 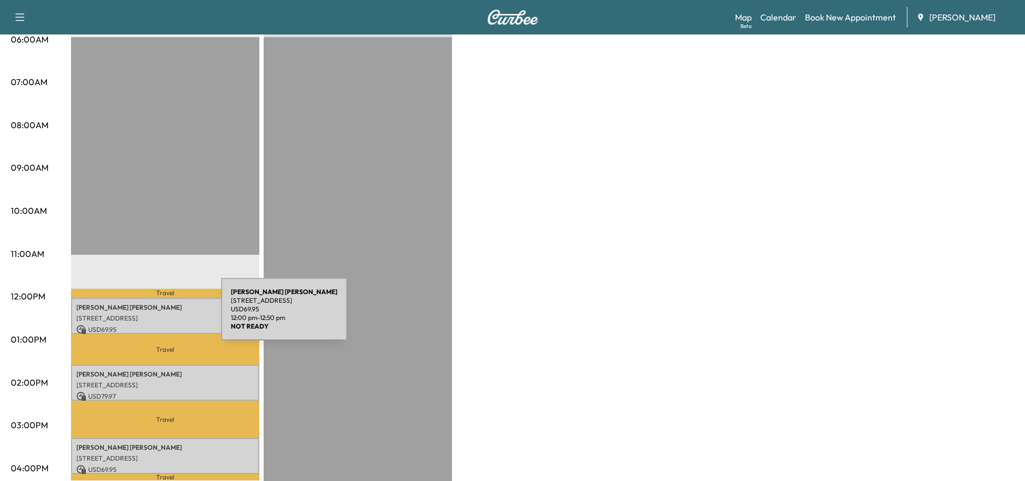 I want to click on p: 09:00AM, so click(x=30, y=167).